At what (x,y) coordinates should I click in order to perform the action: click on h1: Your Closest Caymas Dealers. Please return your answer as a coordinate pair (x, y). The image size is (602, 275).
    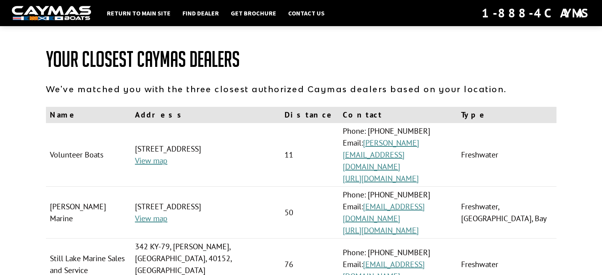
    Looking at the image, I should click on (301, 59).